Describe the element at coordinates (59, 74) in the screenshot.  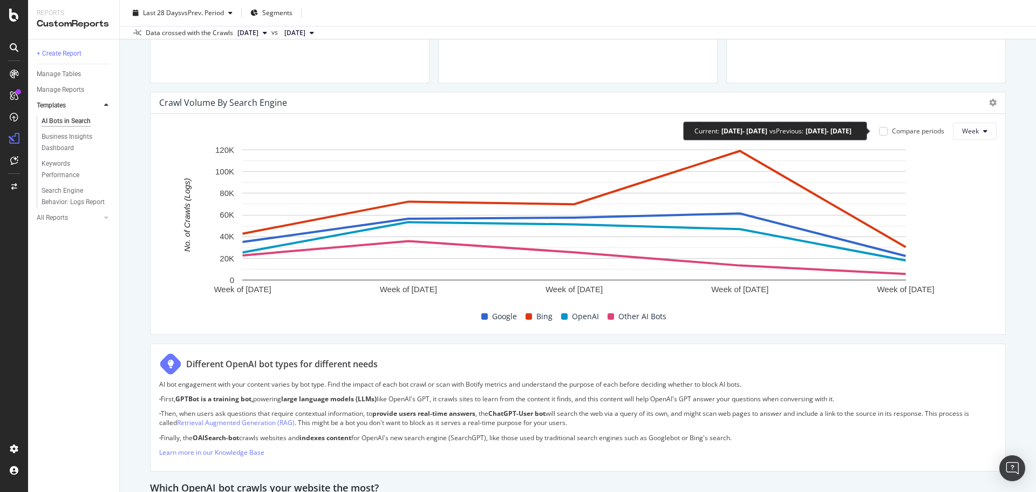
I see `div: Manage Tables` at that location.